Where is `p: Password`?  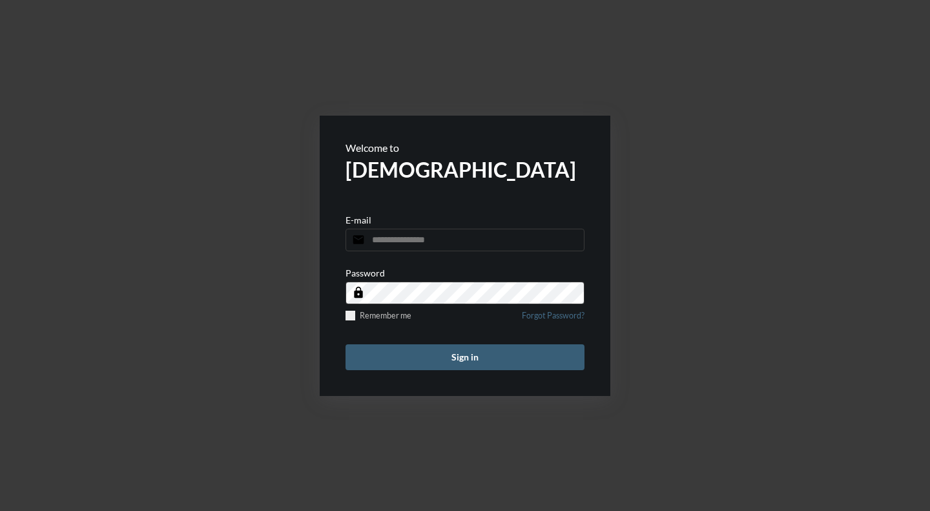
p: Password is located at coordinates (365, 273).